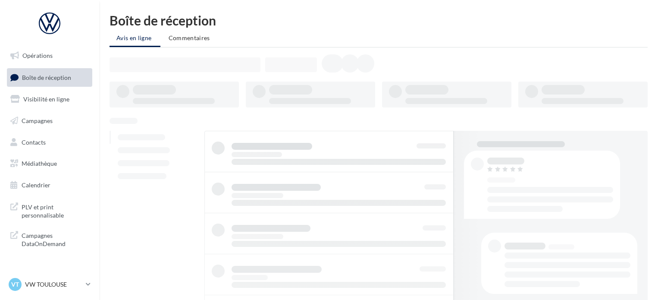 This screenshot has height=300, width=658. What do you see at coordinates (50, 142) in the screenshot?
I see `a: Contacts` at bounding box center [50, 142].